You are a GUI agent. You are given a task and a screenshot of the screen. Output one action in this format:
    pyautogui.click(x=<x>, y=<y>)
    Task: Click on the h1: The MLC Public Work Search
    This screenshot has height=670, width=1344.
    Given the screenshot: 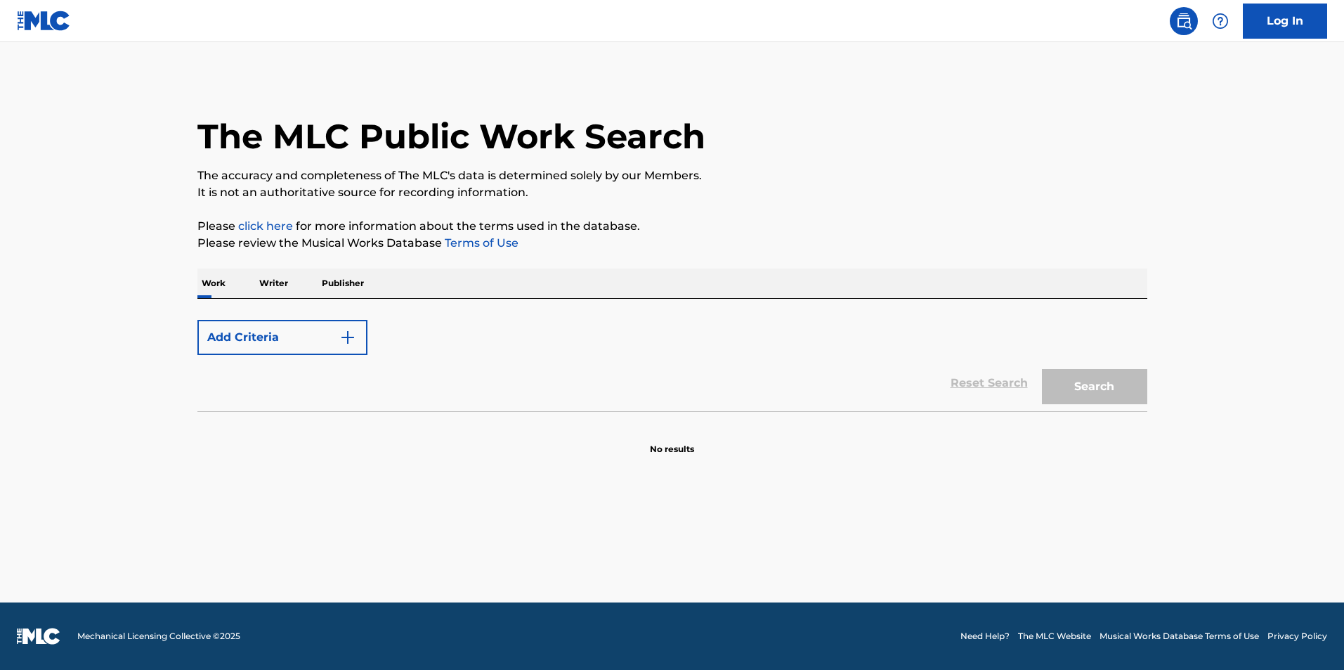 What is the action you would take?
    pyautogui.click(x=451, y=136)
    